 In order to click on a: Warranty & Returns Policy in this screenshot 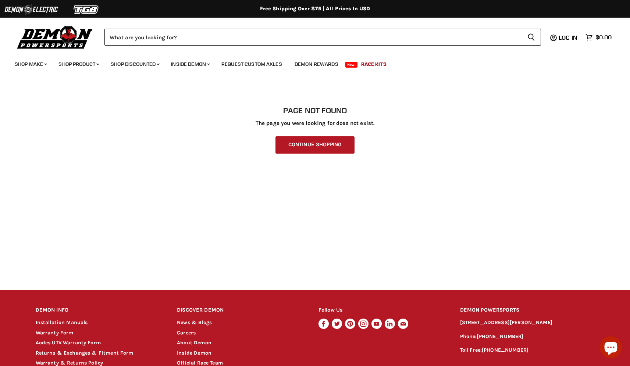, I will do `click(70, 363)`.